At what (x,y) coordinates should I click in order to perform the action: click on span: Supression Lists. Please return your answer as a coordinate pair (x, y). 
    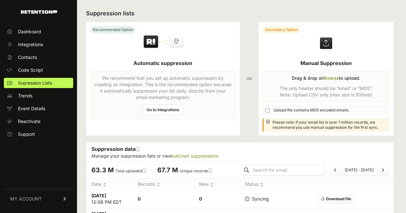
    Looking at the image, I should click on (35, 83).